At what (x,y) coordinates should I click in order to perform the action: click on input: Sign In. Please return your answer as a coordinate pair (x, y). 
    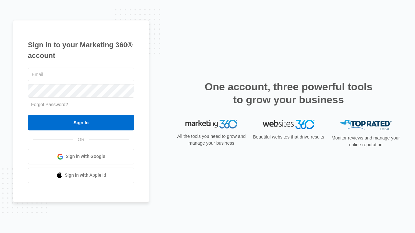
    Looking at the image, I should click on (81, 123).